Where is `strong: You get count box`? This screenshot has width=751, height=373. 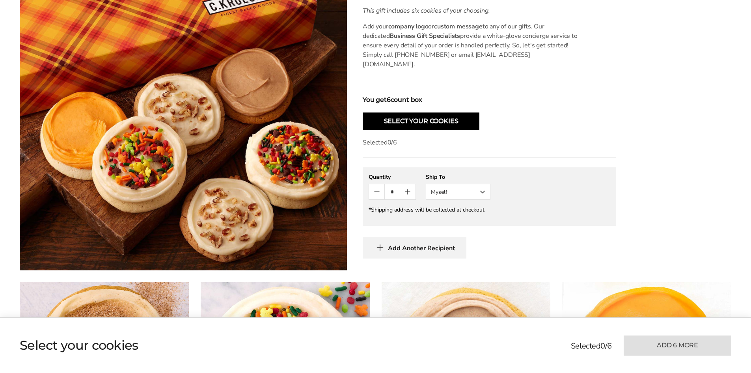
strong: You get count box is located at coordinates (392, 100).